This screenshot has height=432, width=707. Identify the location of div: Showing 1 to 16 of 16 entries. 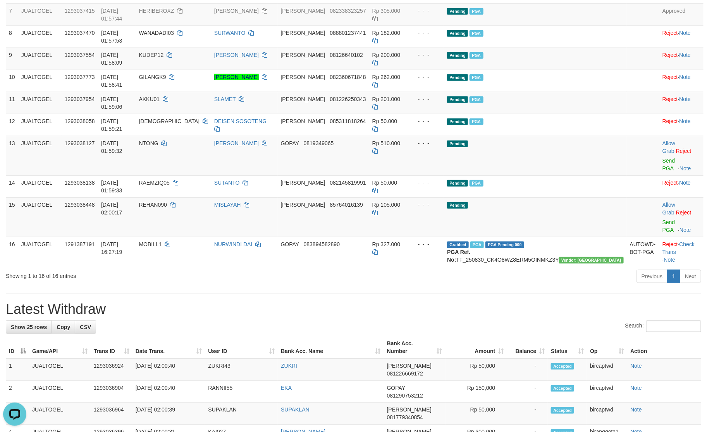
(147, 274).